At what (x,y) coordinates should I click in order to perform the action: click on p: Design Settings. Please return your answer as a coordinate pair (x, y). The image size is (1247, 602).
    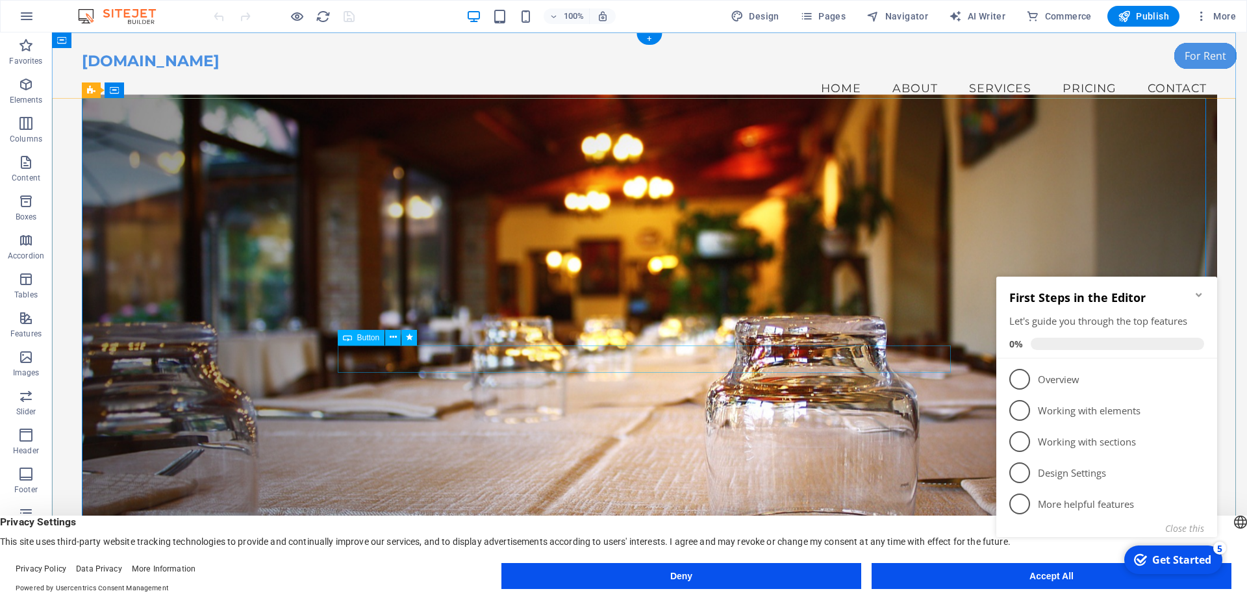
    Looking at the image, I should click on (125, 209).